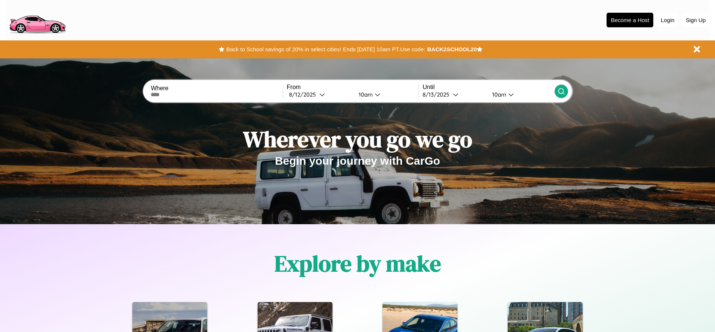  I want to click on label: Where, so click(217, 88).